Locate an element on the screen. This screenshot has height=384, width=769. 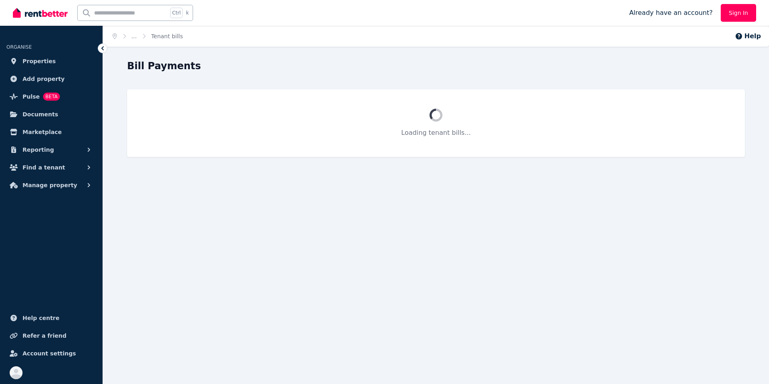
a: Refer a friend is located at coordinates (51, 336).